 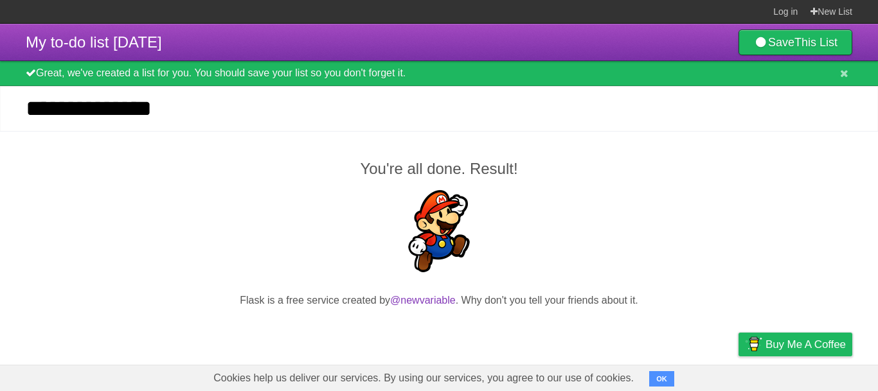 What do you see at coordinates (795, 345) in the screenshot?
I see `a: Buy me a coffee` at bounding box center [795, 345].